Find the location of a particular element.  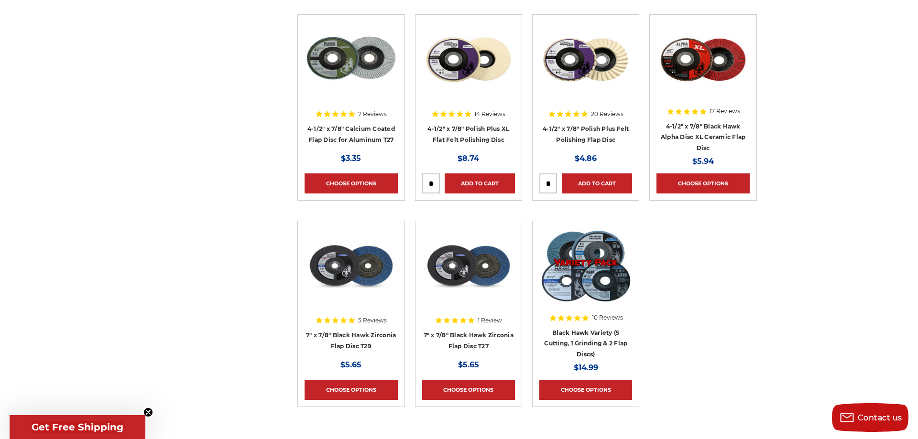

img: Black Hawk Variety (5 Cutting, 1 Grinding & 2 Flap Discs) is located at coordinates (586, 266).